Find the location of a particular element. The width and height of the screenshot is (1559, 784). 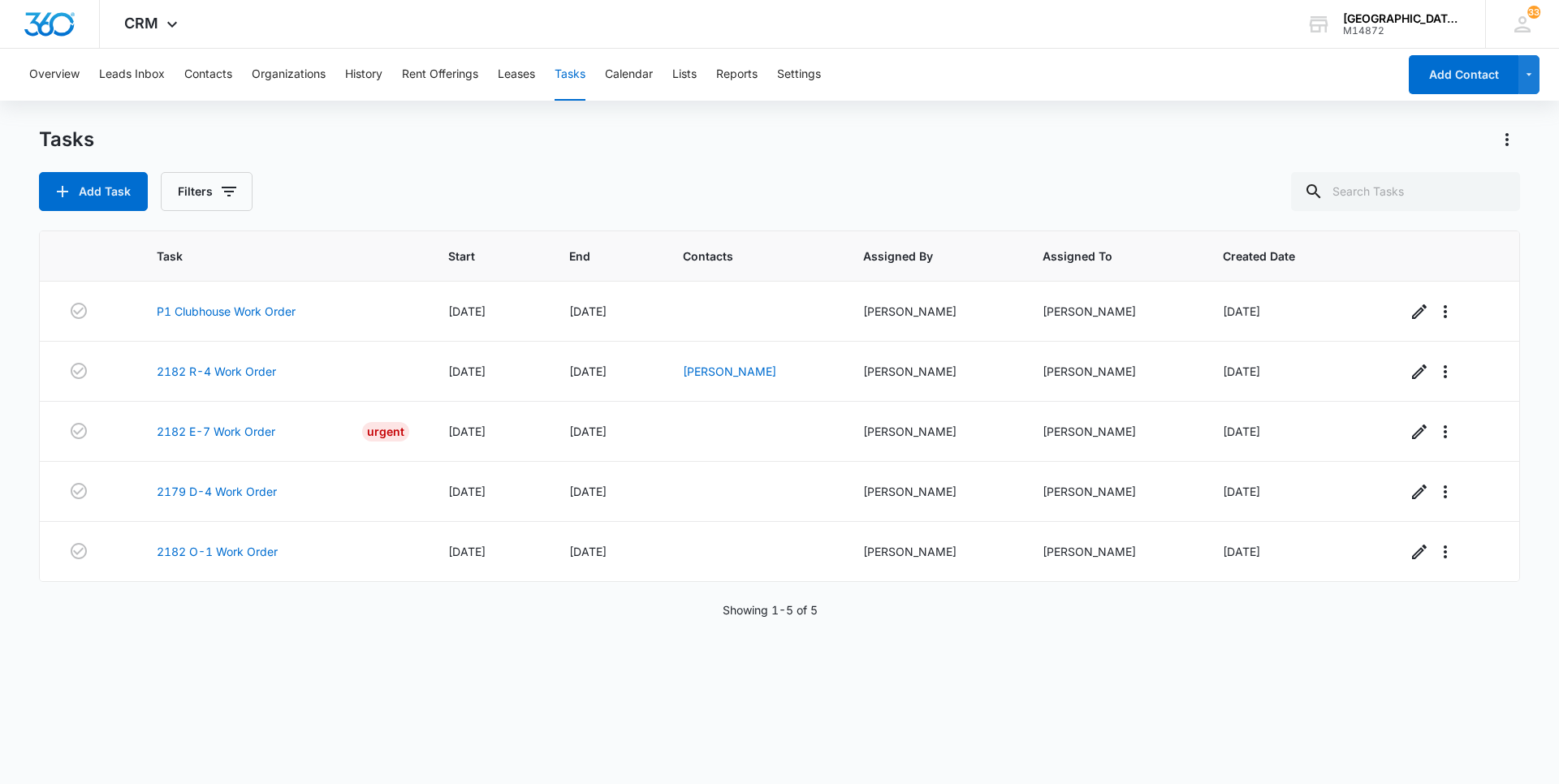

p: Showing 1-5 of 5 is located at coordinates (770, 609).